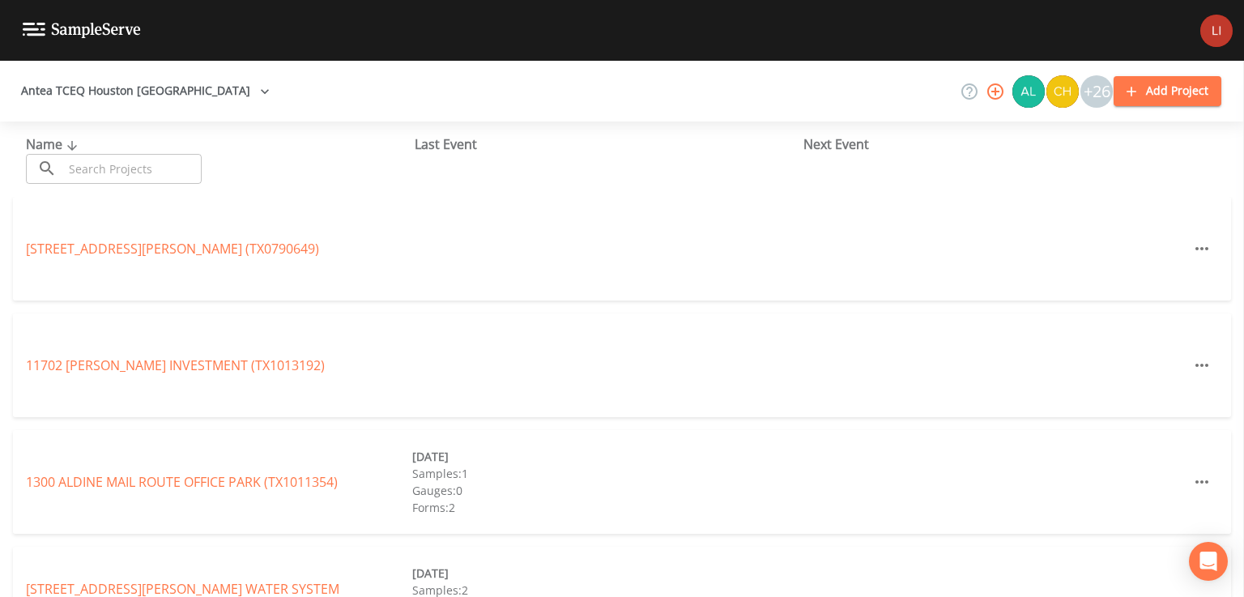 This screenshot has width=1244, height=597. Describe the element at coordinates (609, 144) in the screenshot. I see `div: Last Event` at that location.